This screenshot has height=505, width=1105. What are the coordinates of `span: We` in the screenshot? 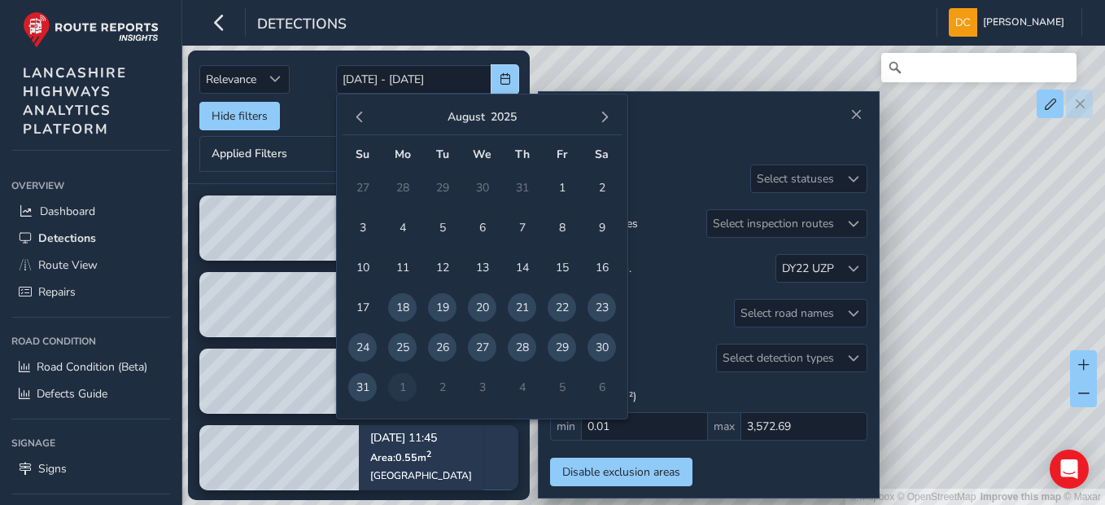 It's located at (482, 154).